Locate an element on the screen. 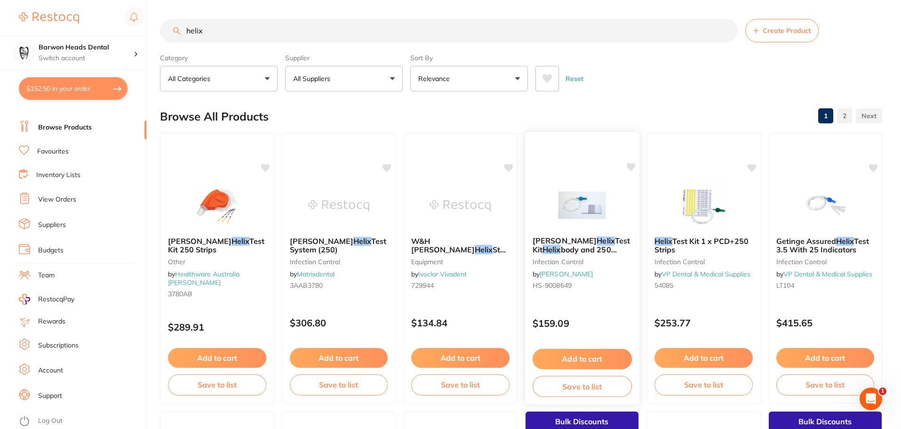 Image resolution: width=901 pixels, height=429 pixels. a: Budgets is located at coordinates (51, 250).